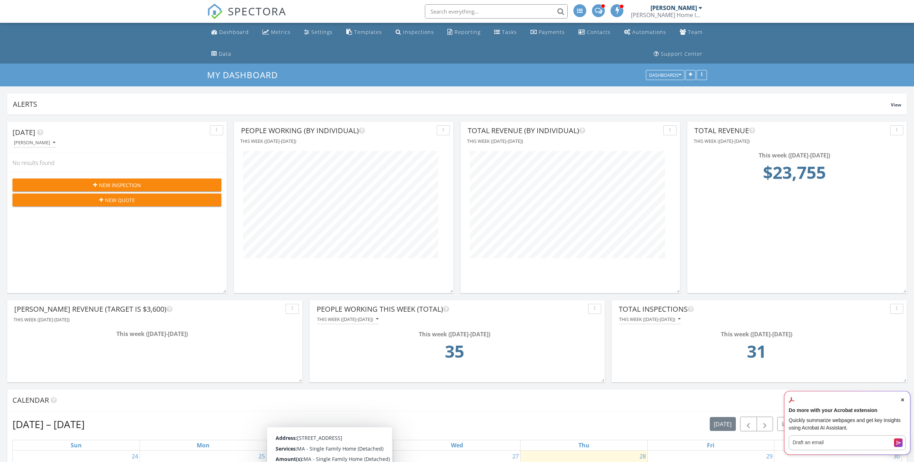 Image resolution: width=914 pixels, height=462 pixels. Describe the element at coordinates (667, 15) in the screenshot. I see `div: Striler Home Inspections, Inc.` at that location.